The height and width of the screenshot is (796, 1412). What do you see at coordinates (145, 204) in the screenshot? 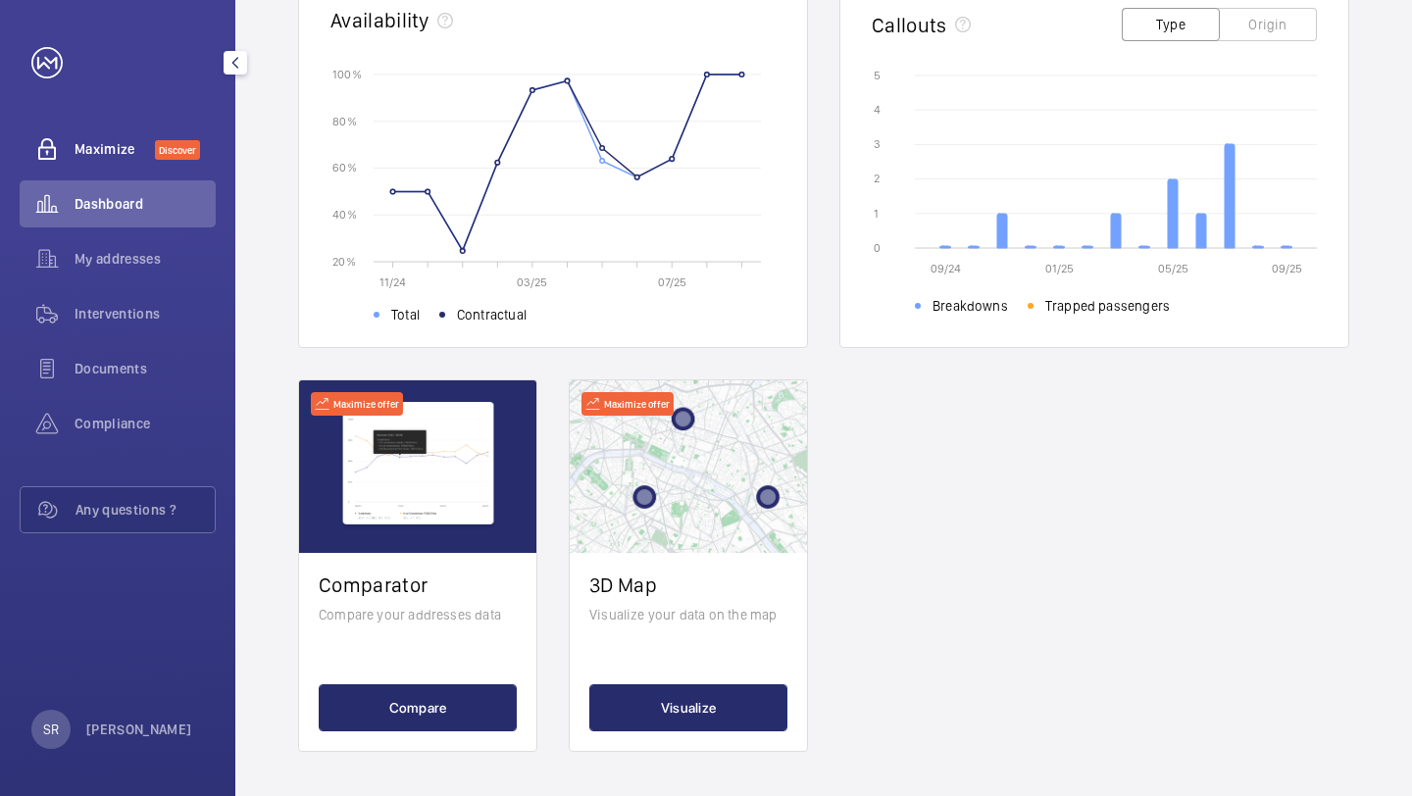
I see `span: Dashboard` at bounding box center [145, 204].